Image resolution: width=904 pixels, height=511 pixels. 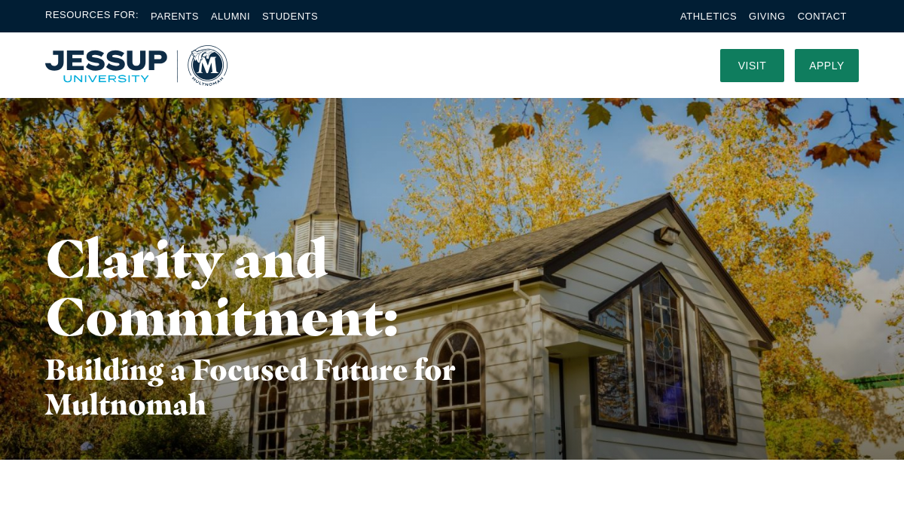 I want to click on a: Athletics, so click(x=708, y=16).